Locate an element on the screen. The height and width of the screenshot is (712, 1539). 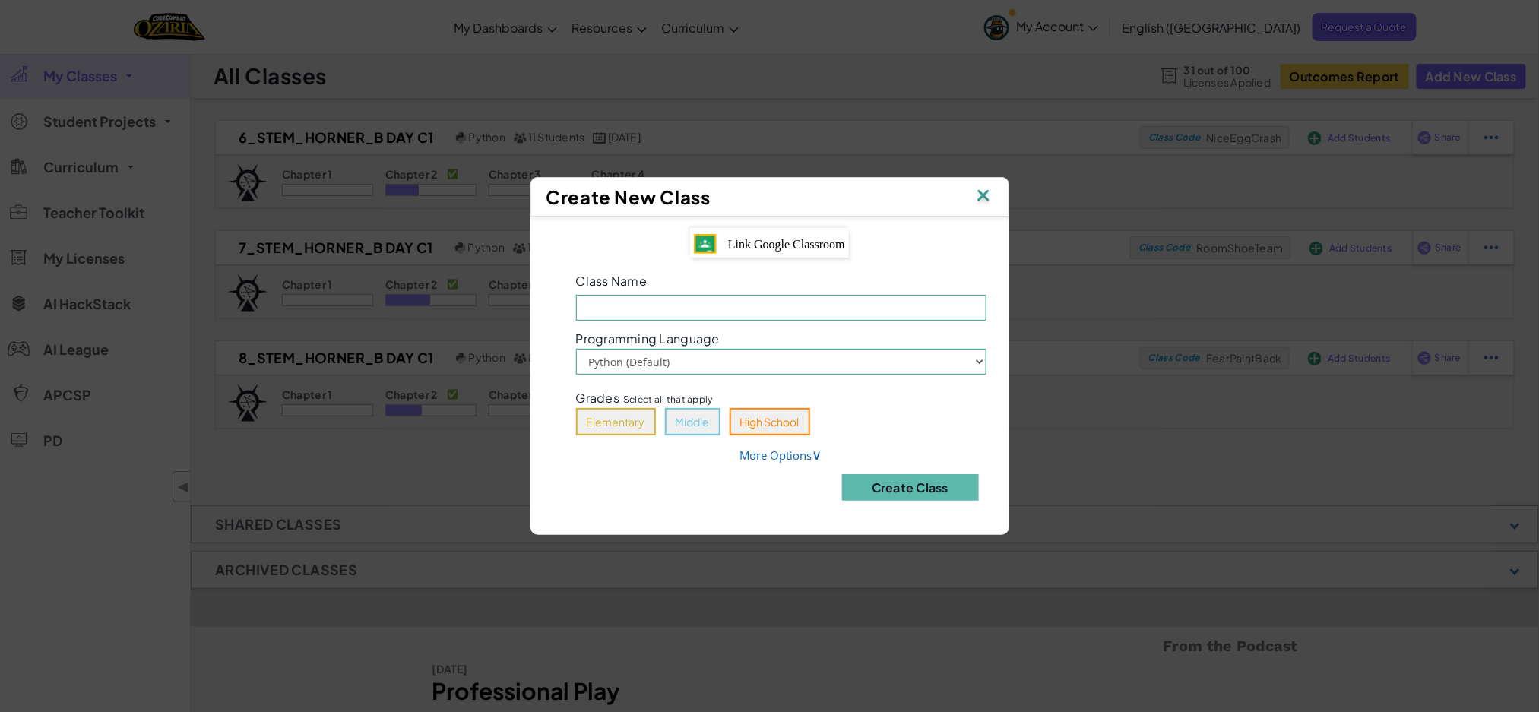
span: Link Google Classroom is located at coordinates (787, 244).